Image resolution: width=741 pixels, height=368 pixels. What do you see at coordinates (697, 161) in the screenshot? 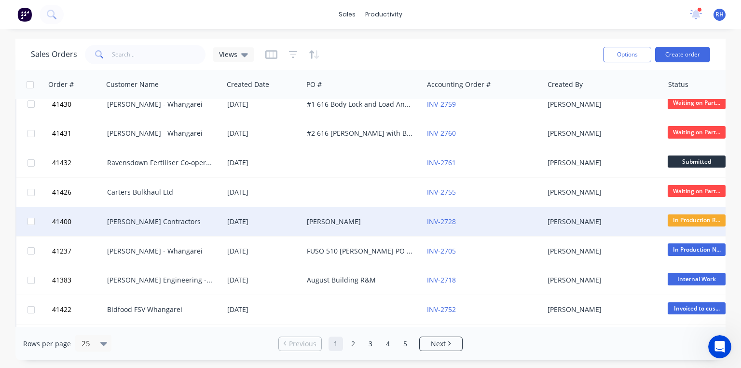
I see `span: Submitted` at bounding box center [697, 161].